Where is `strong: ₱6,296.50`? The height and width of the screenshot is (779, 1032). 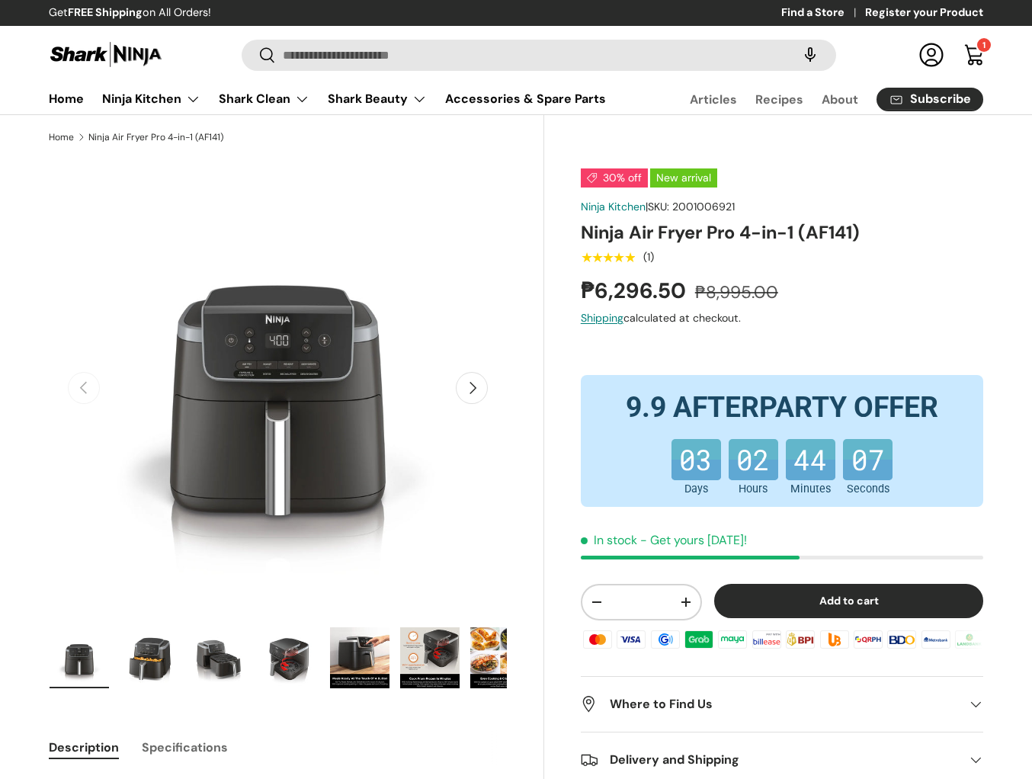 strong: ₱6,296.50 is located at coordinates (635, 290).